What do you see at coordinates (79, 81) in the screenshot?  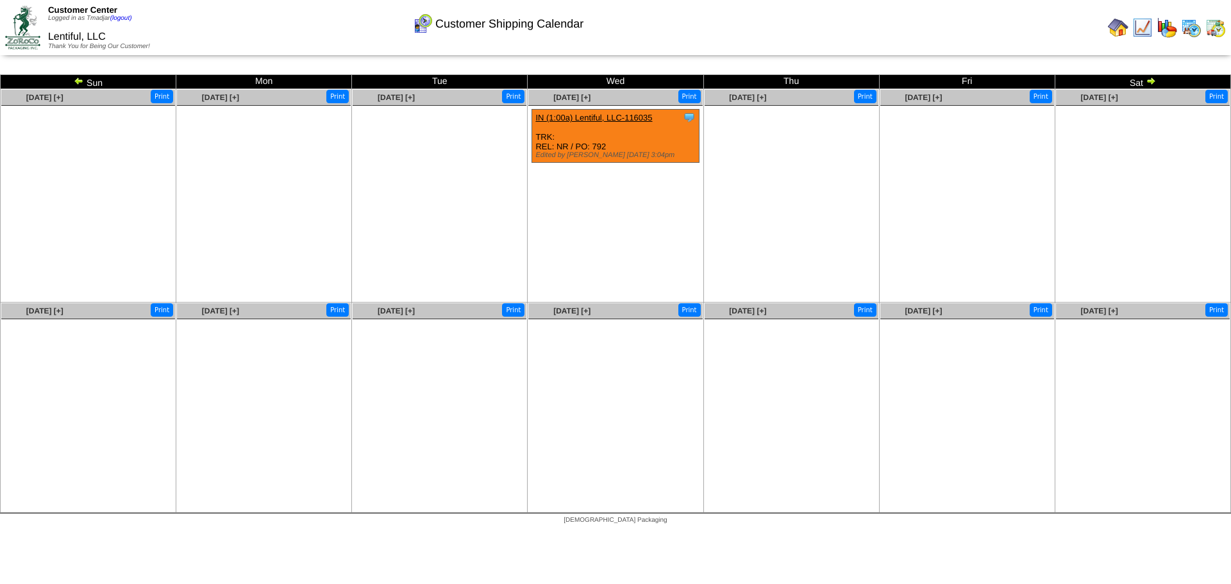 I see `img: arrowleft.gif` at bounding box center [79, 81].